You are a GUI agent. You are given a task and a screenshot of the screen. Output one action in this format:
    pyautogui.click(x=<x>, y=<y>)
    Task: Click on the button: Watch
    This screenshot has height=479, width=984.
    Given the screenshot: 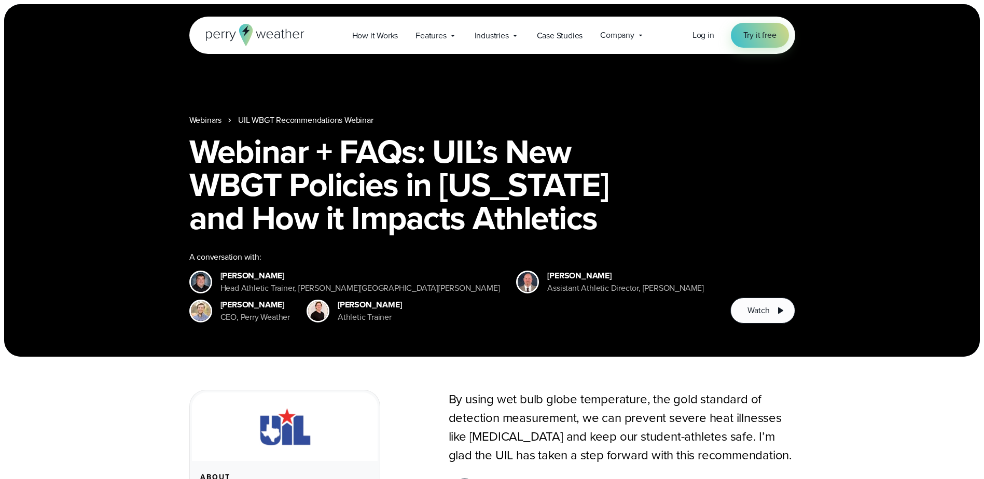 What is the action you would take?
    pyautogui.click(x=762, y=311)
    